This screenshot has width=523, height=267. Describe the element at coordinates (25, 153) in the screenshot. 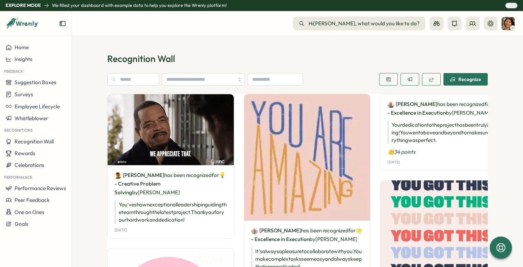

I see `span: Rewards` at that location.